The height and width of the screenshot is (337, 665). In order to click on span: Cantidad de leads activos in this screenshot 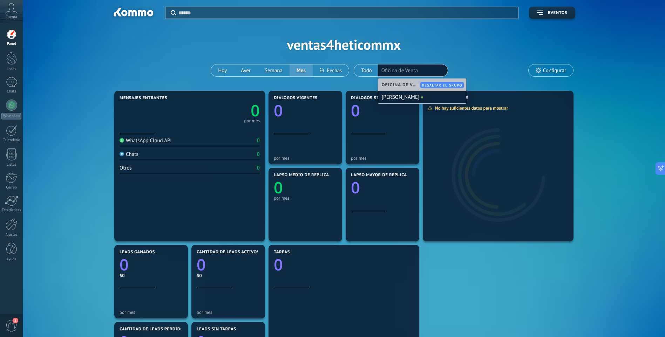, I will do `click(228, 253)`.